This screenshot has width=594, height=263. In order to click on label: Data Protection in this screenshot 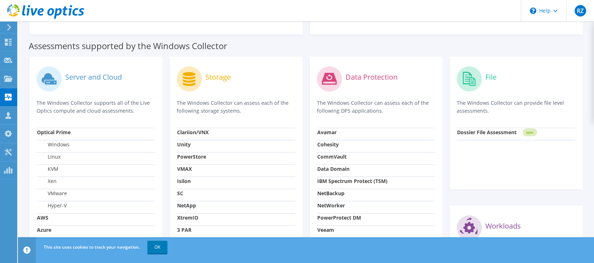, I will do `click(371, 77)`.